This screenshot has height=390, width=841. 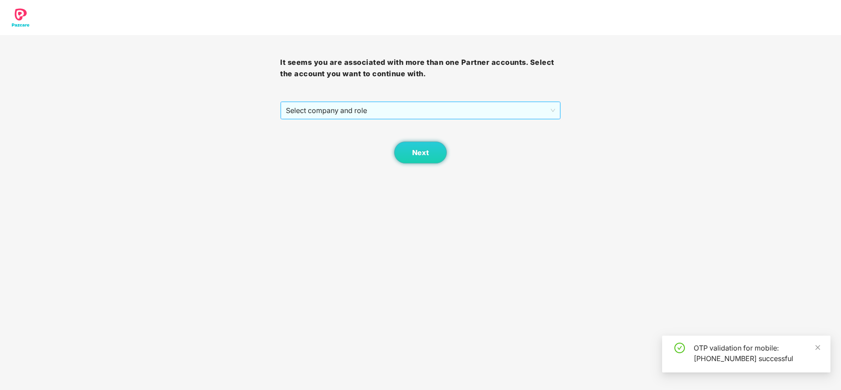 I want to click on span: Next, so click(x=420, y=153).